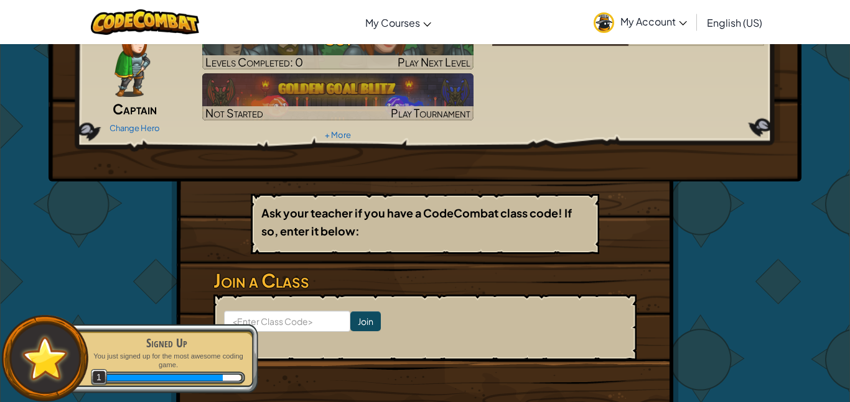 The height and width of the screenshot is (402, 850). Describe the element at coordinates (425, 281) in the screenshot. I see `h3: Join a Class` at that location.